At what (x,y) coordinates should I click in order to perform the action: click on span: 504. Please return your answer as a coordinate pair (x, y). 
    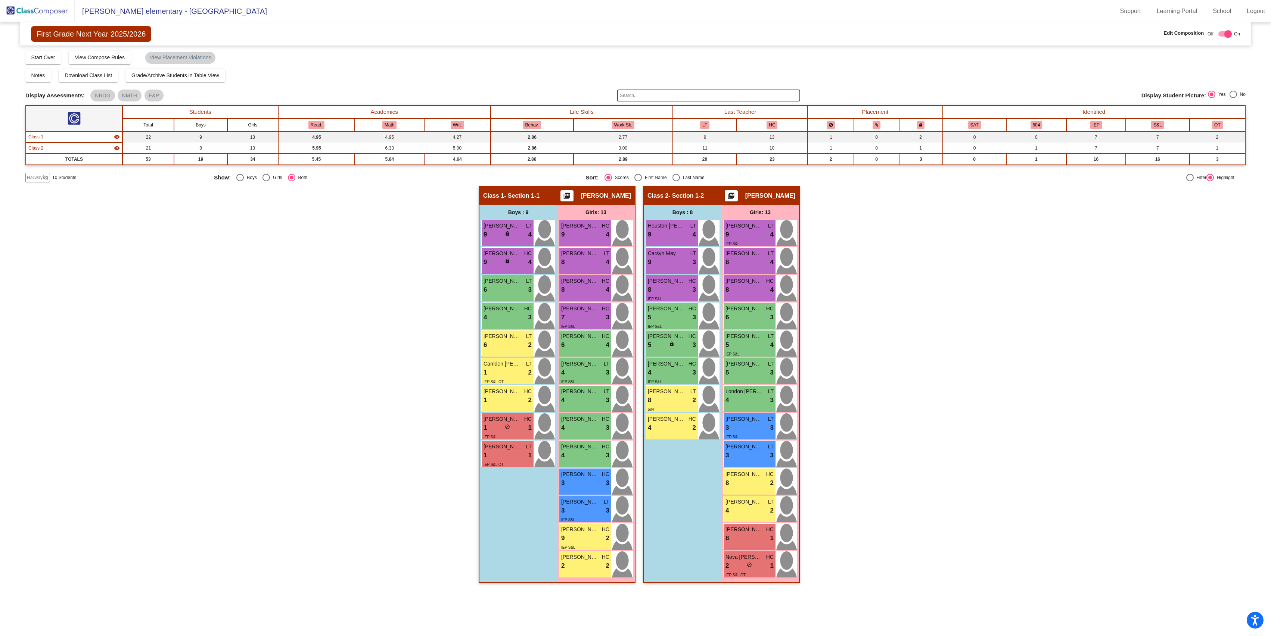
    Looking at the image, I should click on (651, 409).